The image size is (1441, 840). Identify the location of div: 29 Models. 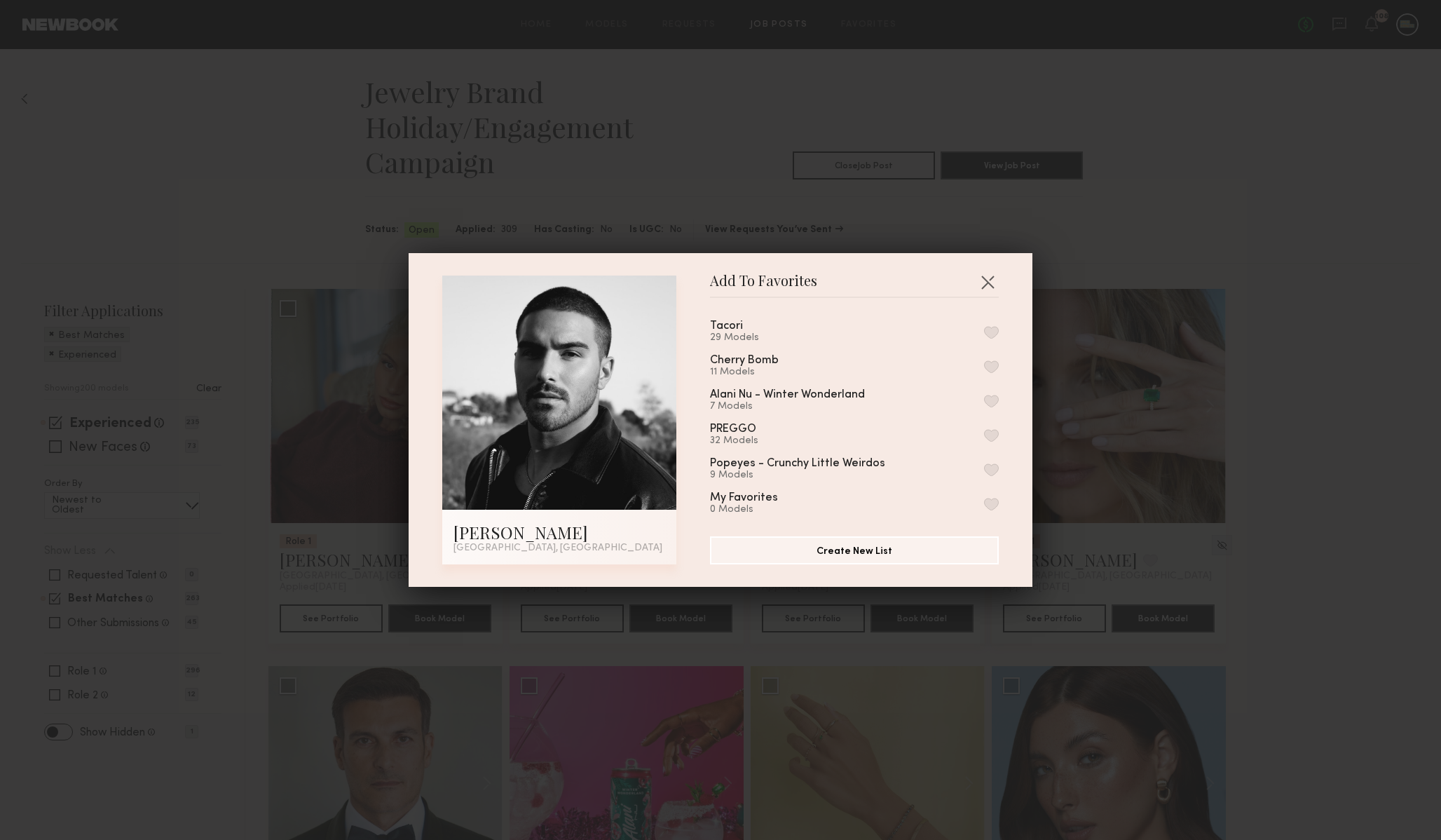
(743, 338).